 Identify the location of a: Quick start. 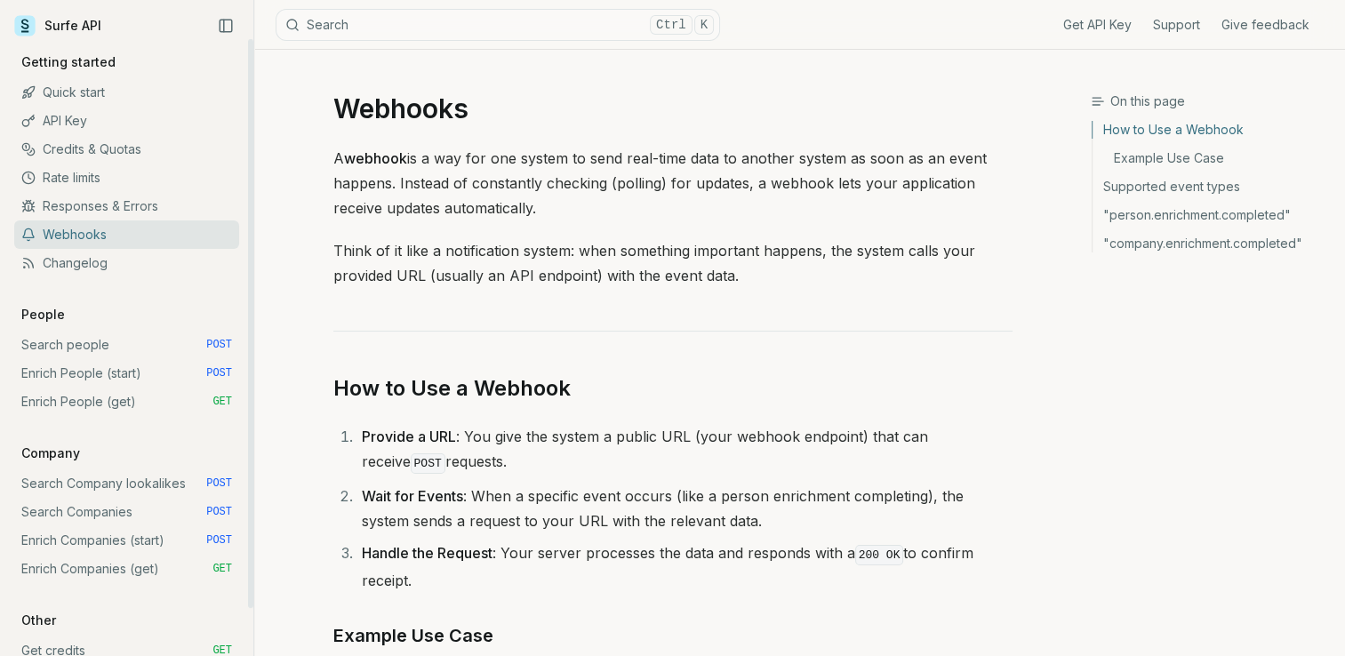
(126, 92).